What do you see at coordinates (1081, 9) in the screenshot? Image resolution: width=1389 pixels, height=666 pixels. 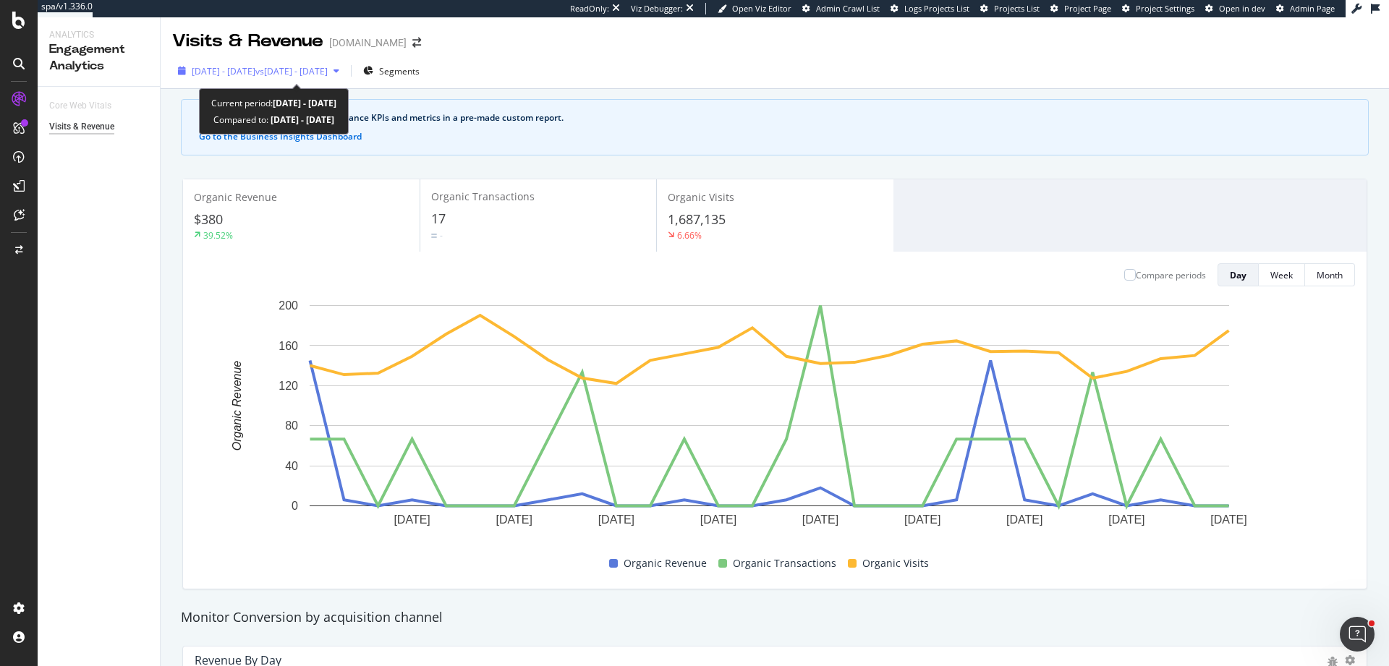 I see `a: Project Page` at bounding box center [1081, 9].